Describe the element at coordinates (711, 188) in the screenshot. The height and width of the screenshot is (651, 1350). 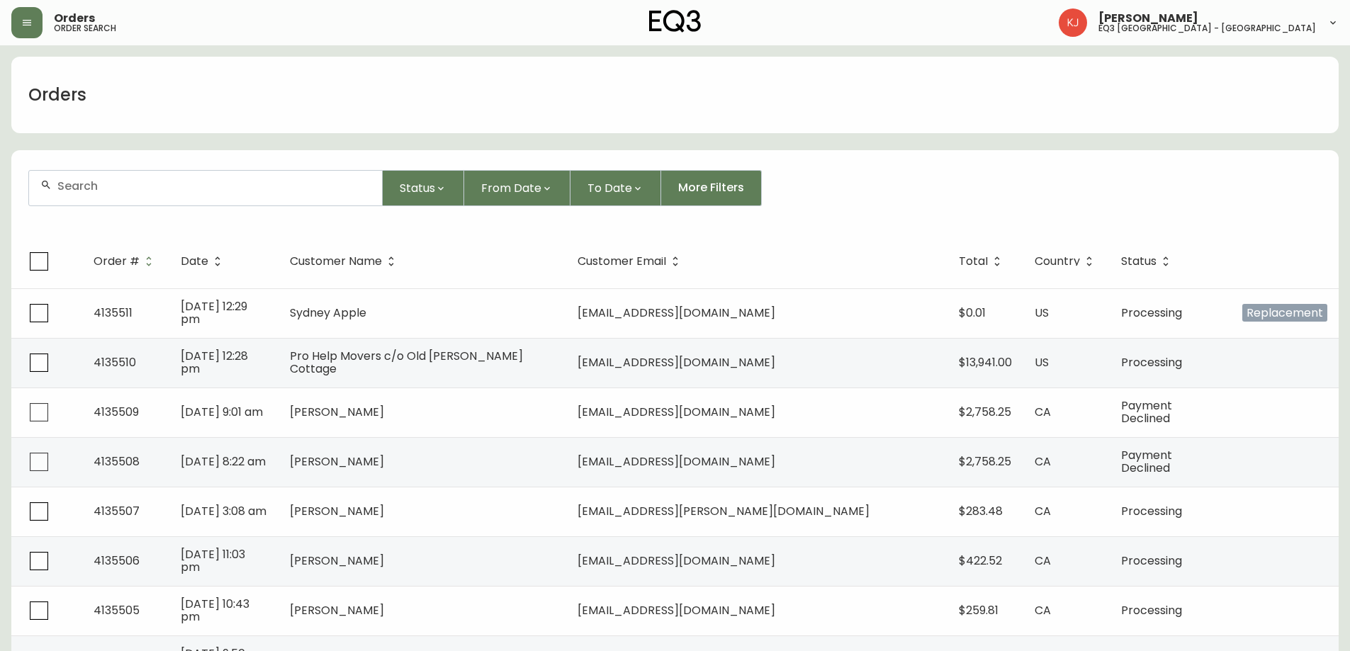
I see `button: More Filters` at that location.